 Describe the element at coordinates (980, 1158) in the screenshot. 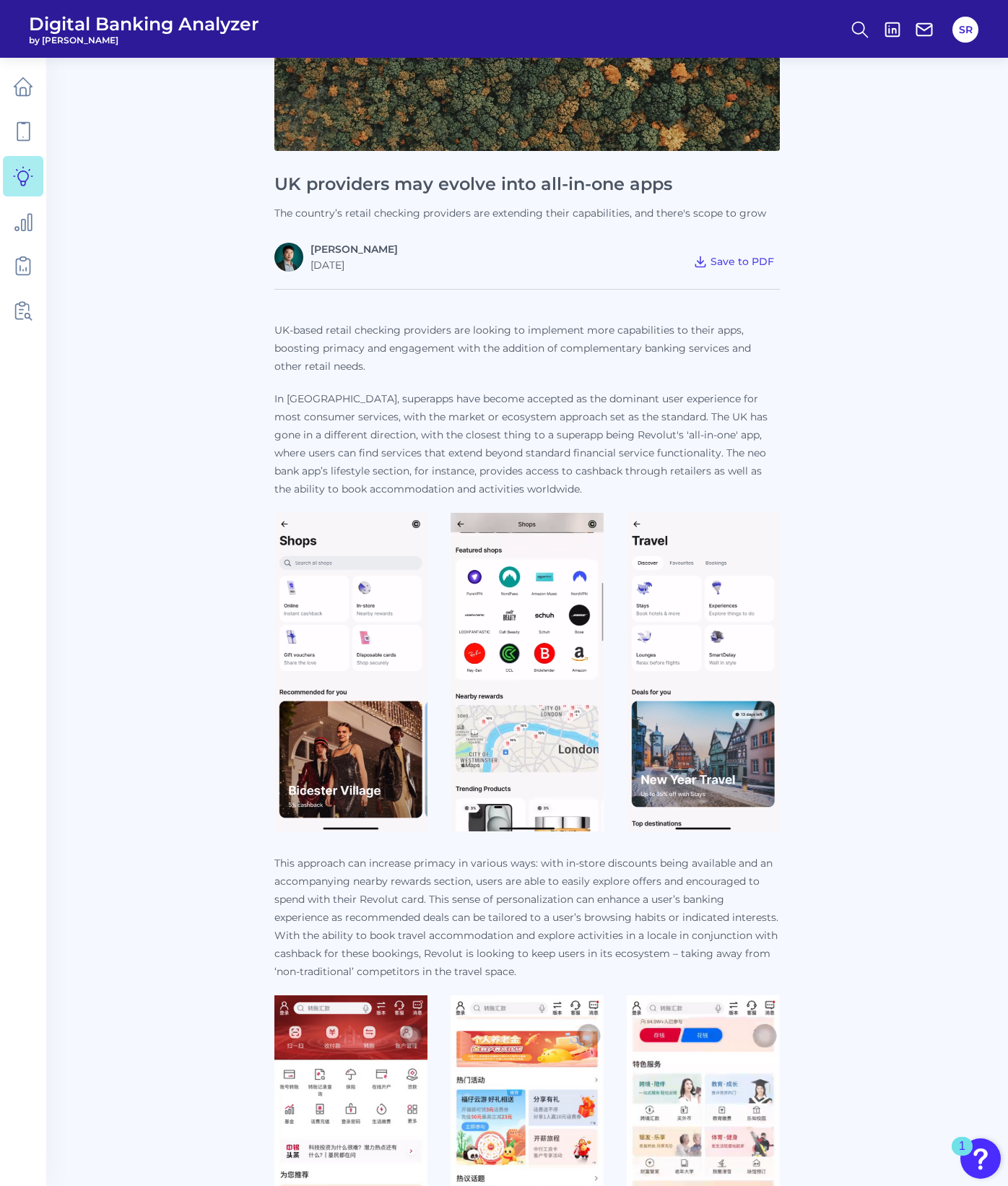

I see `button: Open Resource Center, 1 new notification` at that location.